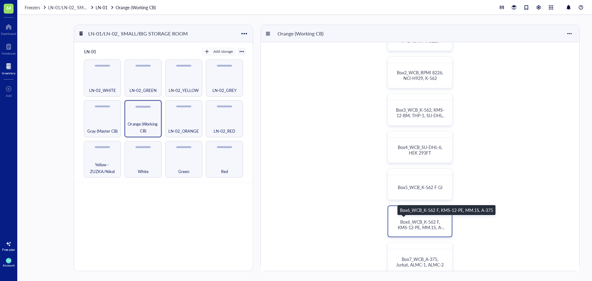 The height and width of the screenshot is (281, 592). Describe the element at coordinates (224, 171) in the screenshot. I see `span: Red` at that location.